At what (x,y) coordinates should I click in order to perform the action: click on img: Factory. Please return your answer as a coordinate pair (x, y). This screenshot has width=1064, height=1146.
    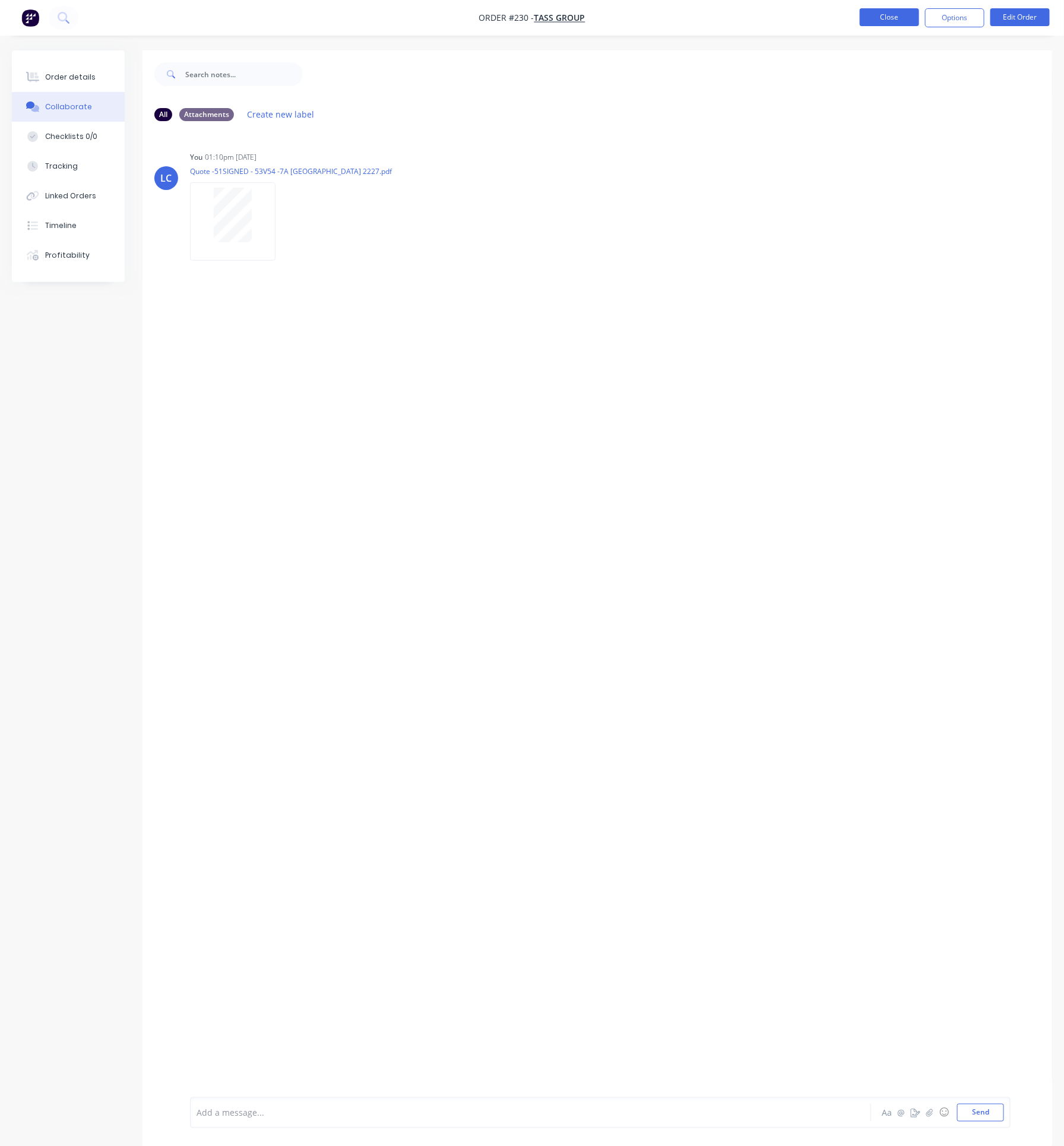
    Looking at the image, I should click on (30, 18).